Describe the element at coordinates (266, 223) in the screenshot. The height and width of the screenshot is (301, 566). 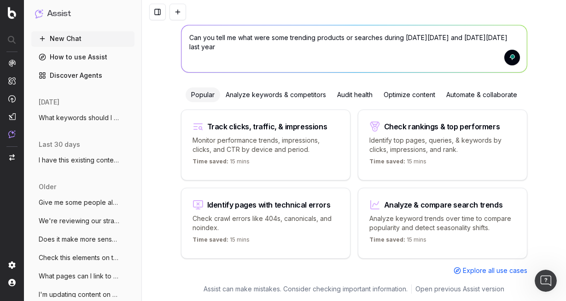
I see `p: Check crawl errors like 404s, canonicals, and noindex.` at that location.